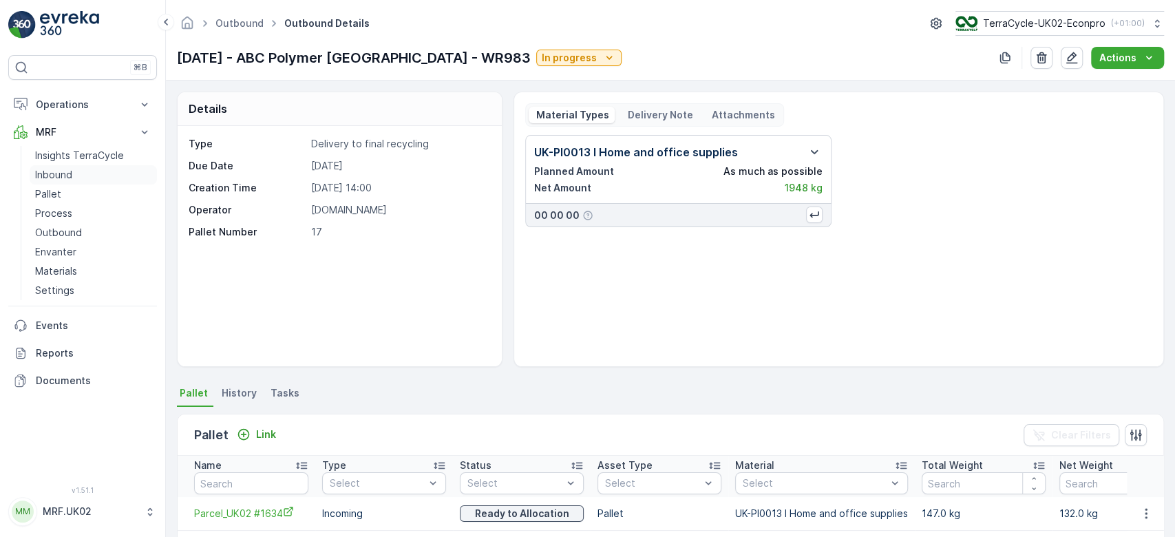 The image size is (1175, 537). I want to click on div: MM, so click(23, 512).